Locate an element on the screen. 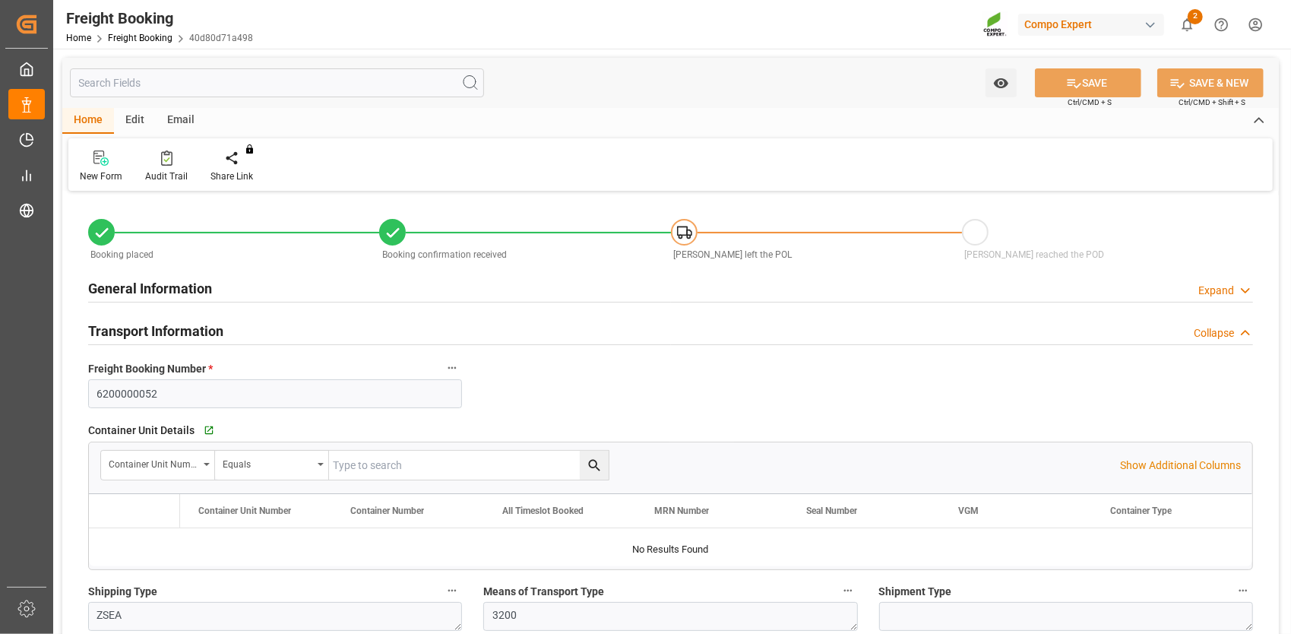  div: Edit is located at coordinates (134, 121).